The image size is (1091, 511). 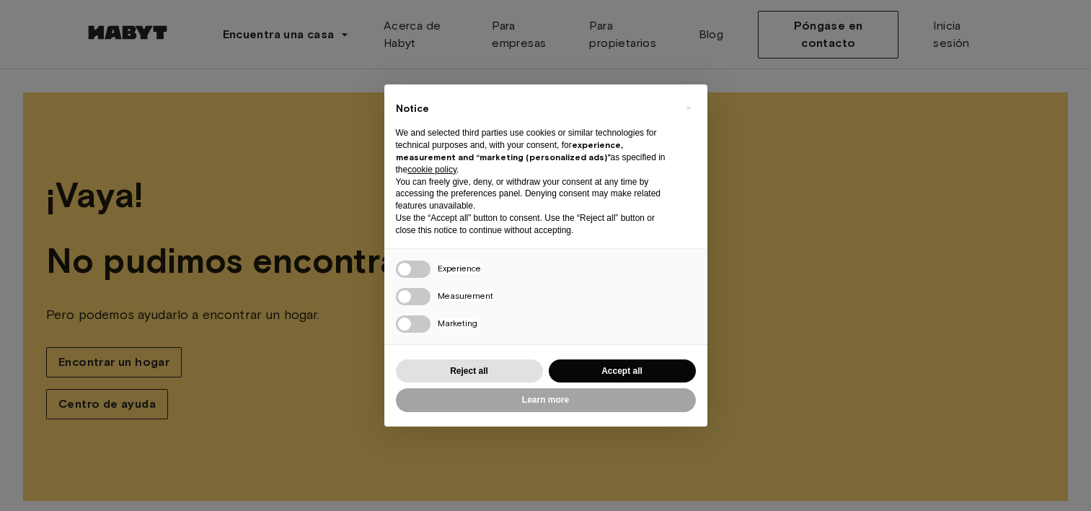 What do you see at coordinates (689, 107) in the screenshot?
I see `button: Close this notice` at bounding box center [689, 107].